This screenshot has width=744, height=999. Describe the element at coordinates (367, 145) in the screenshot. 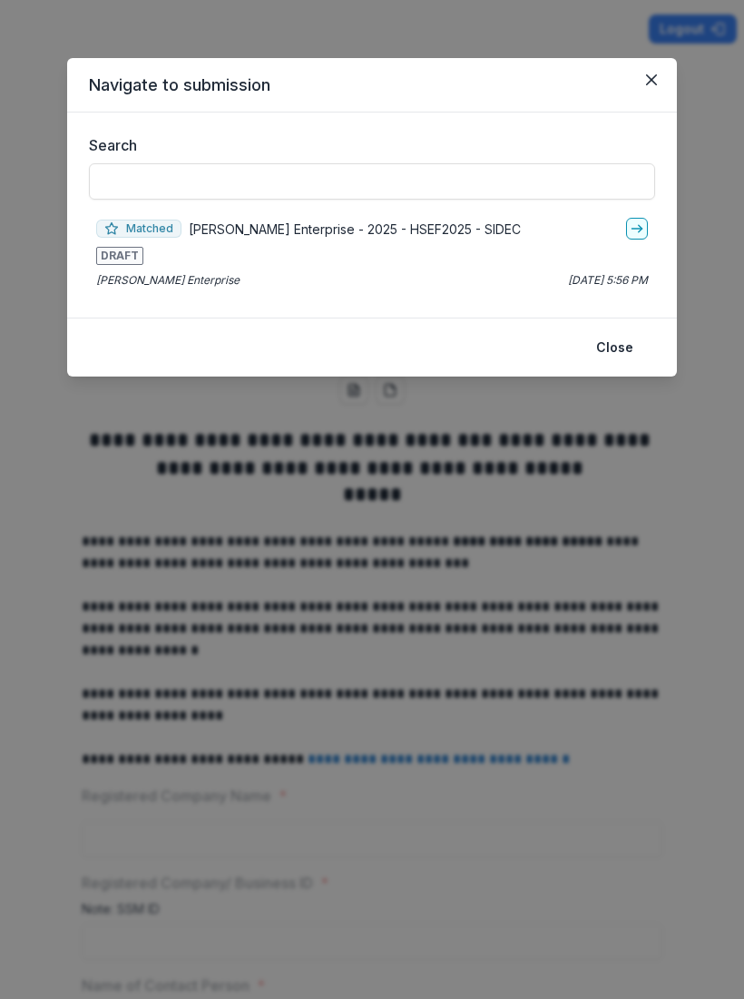

I see `label: Search` at that location.